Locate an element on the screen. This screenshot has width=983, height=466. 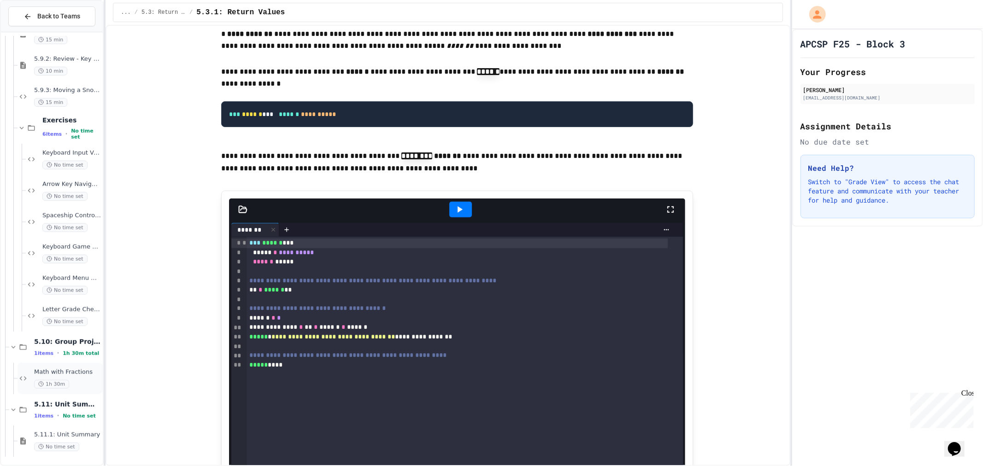
p: Switch to "Grade View" to access the chat feature and communicate with your teacher for help and ... is located at coordinates (888, 191).